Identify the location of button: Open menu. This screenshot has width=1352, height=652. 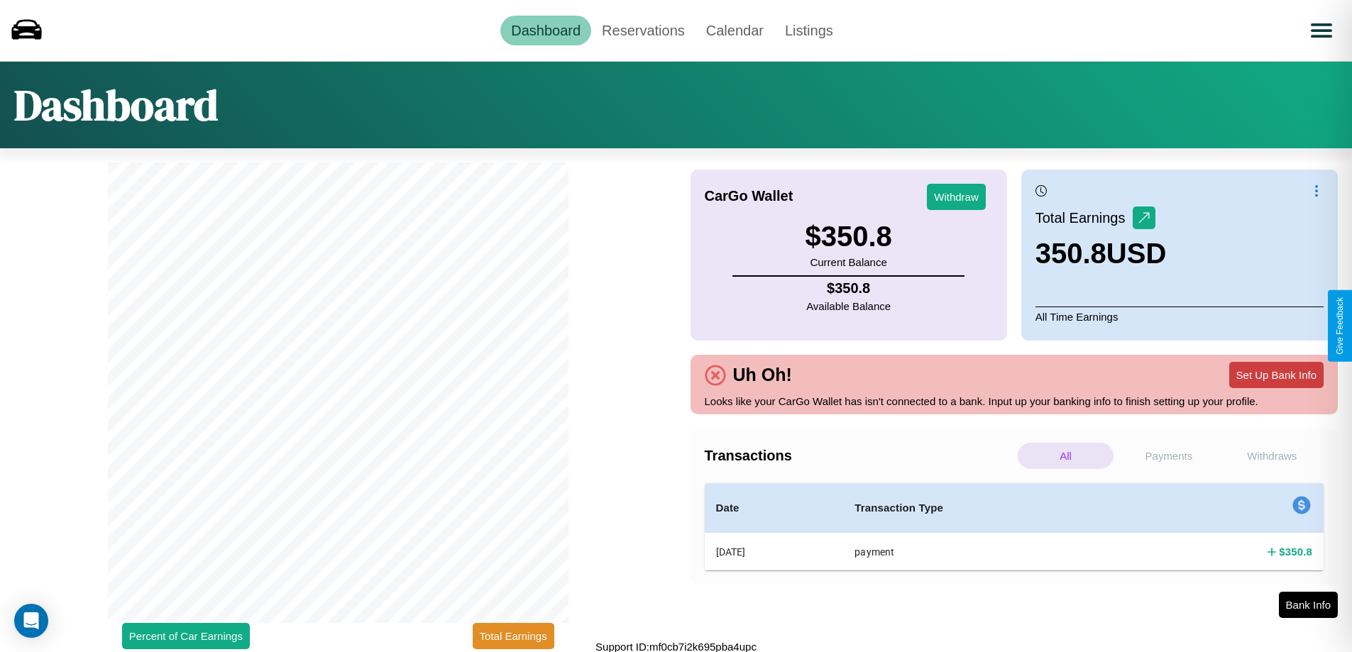
(1322, 31).